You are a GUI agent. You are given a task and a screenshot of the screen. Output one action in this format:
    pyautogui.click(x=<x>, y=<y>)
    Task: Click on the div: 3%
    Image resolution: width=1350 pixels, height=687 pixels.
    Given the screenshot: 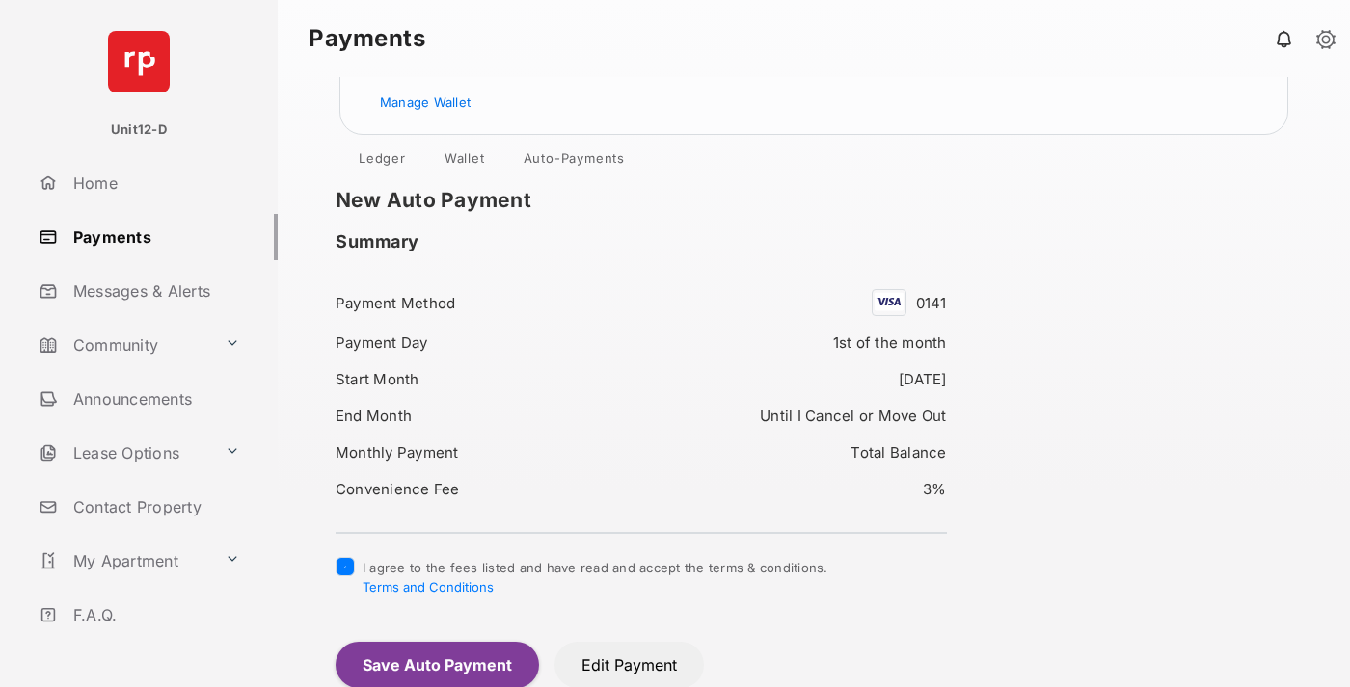 What is the action you would take?
    pyautogui.click(x=799, y=489)
    